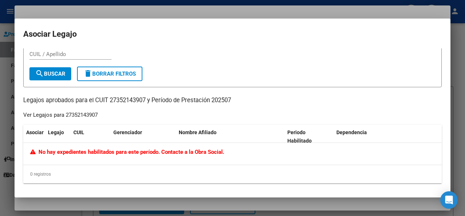 This screenshot has height=216, width=465. I want to click on datatable-header-cell: Nombre Afiliado, so click(230, 137).